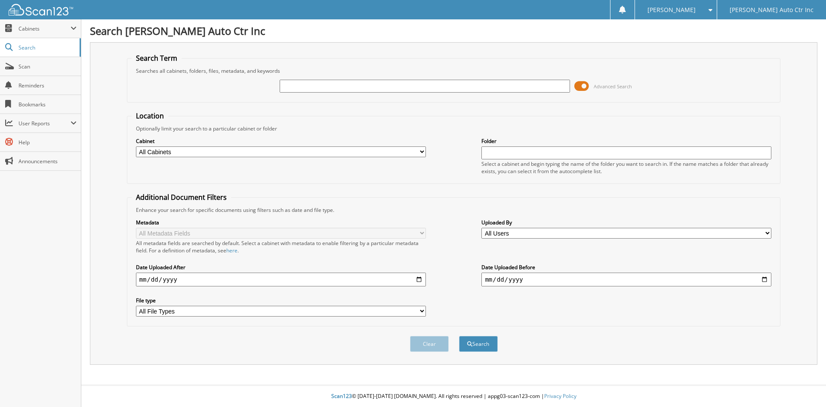  I want to click on button: Clear, so click(429, 343).